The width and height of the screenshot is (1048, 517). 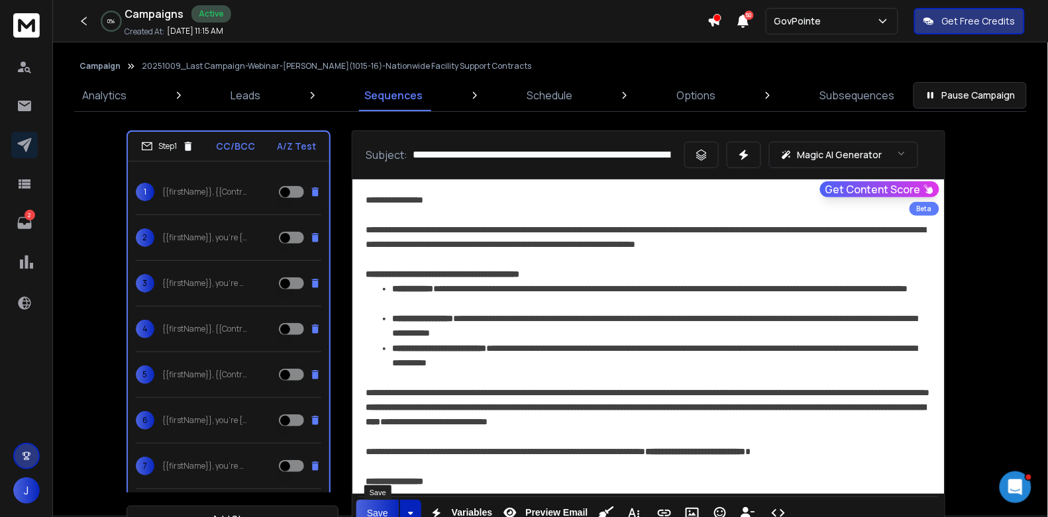 I want to click on span: 4, so click(x=145, y=329).